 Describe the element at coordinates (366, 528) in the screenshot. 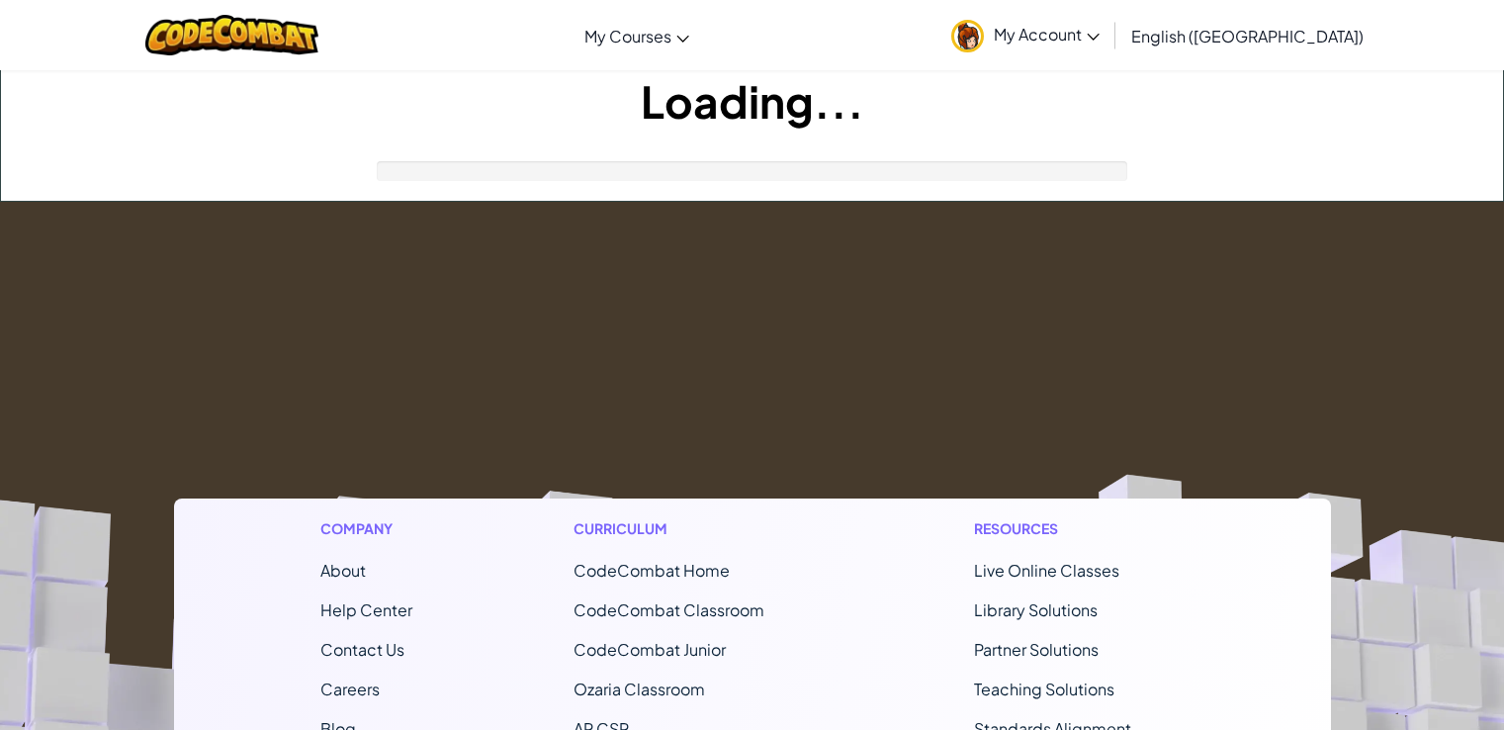

I see `h1: Company` at that location.